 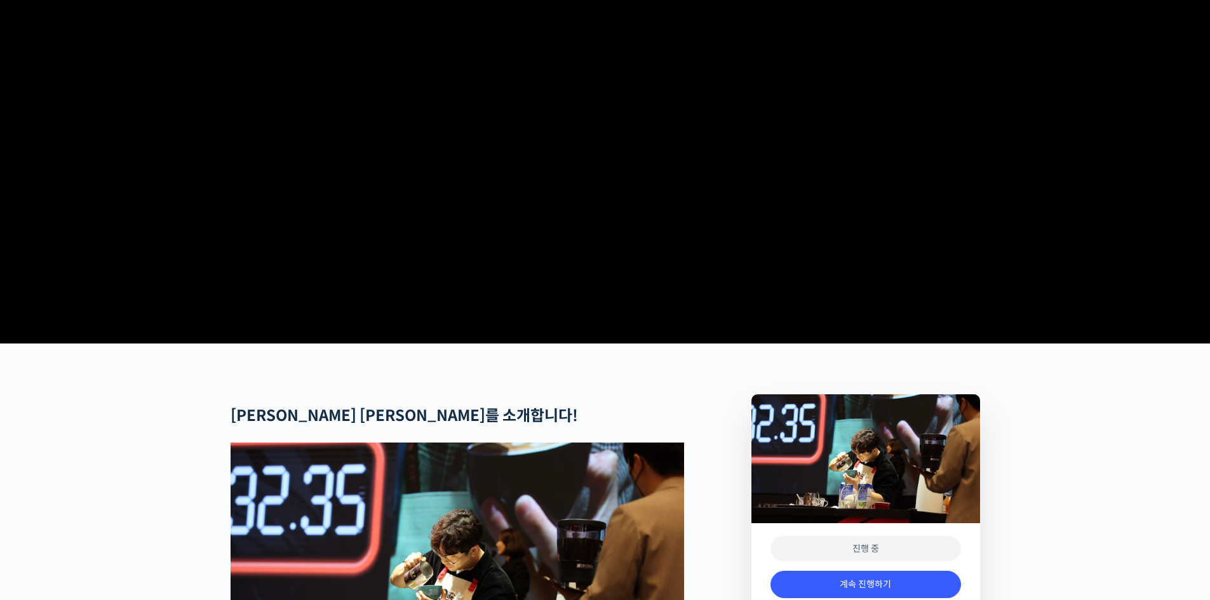 What do you see at coordinates (866, 549) in the screenshot?
I see `div: 진행 중` at bounding box center [866, 549].